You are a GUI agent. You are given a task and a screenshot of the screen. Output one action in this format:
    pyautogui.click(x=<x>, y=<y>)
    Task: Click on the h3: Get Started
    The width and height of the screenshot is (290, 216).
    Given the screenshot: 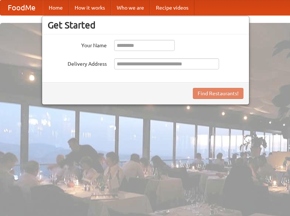 What is the action you would take?
    pyautogui.click(x=145, y=25)
    